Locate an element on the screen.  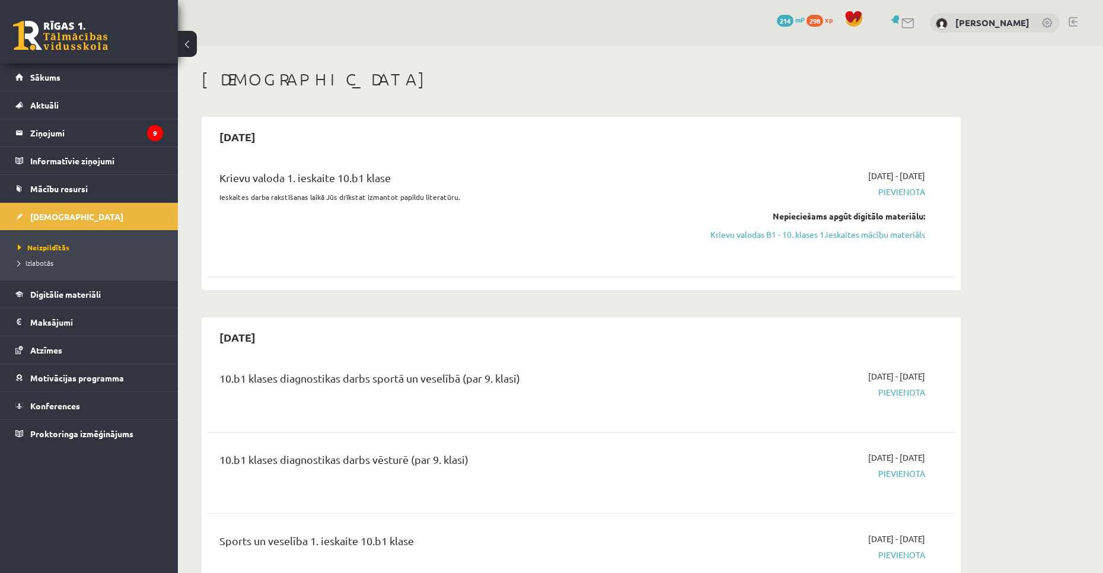
span: Motivācijas programma is located at coordinates (77, 378).